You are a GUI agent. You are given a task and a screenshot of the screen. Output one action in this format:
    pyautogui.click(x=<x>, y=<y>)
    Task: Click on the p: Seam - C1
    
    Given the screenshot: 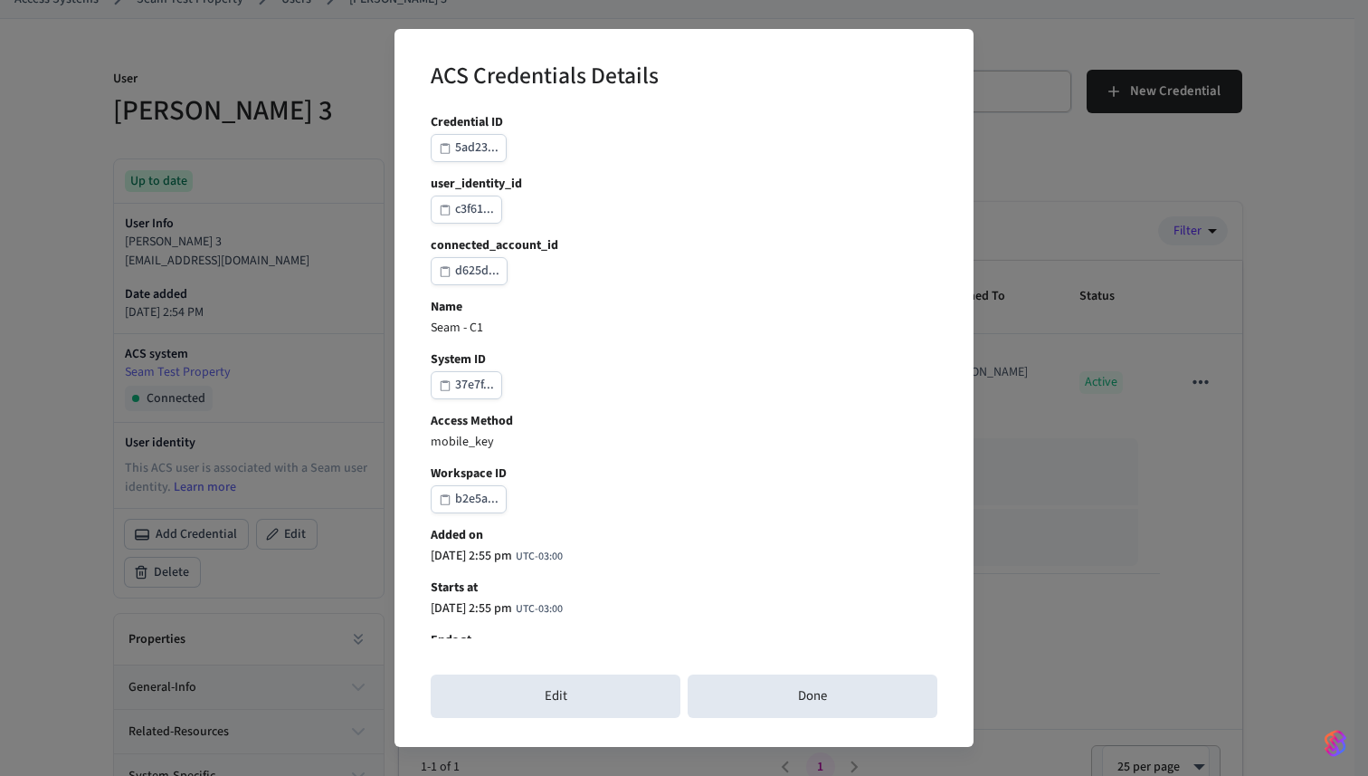 What is the action you would take?
    pyautogui.click(x=684, y=328)
    